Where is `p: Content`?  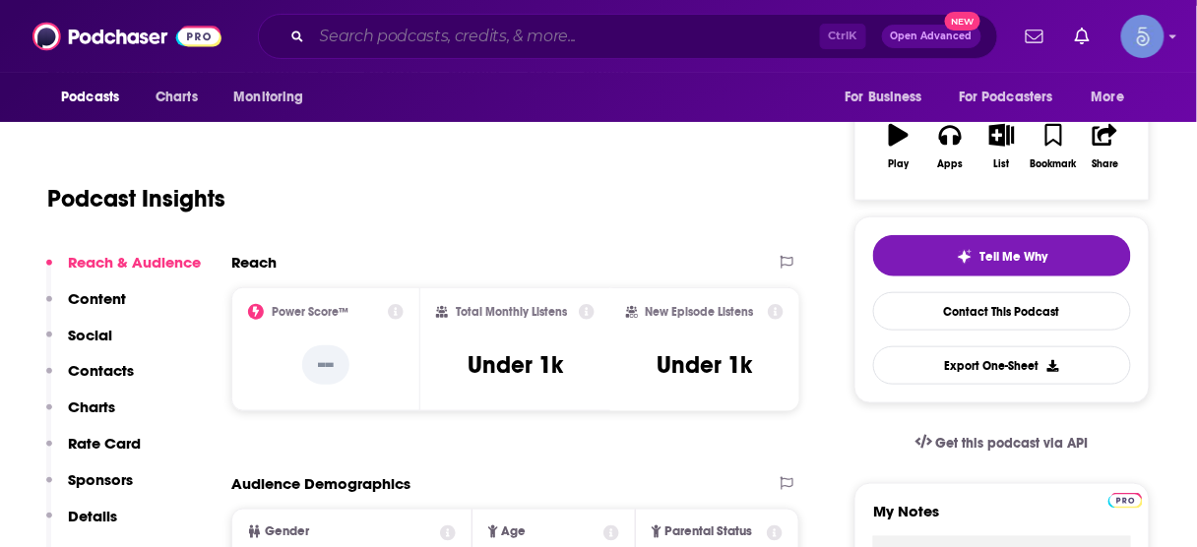 p: Content is located at coordinates (96, 298).